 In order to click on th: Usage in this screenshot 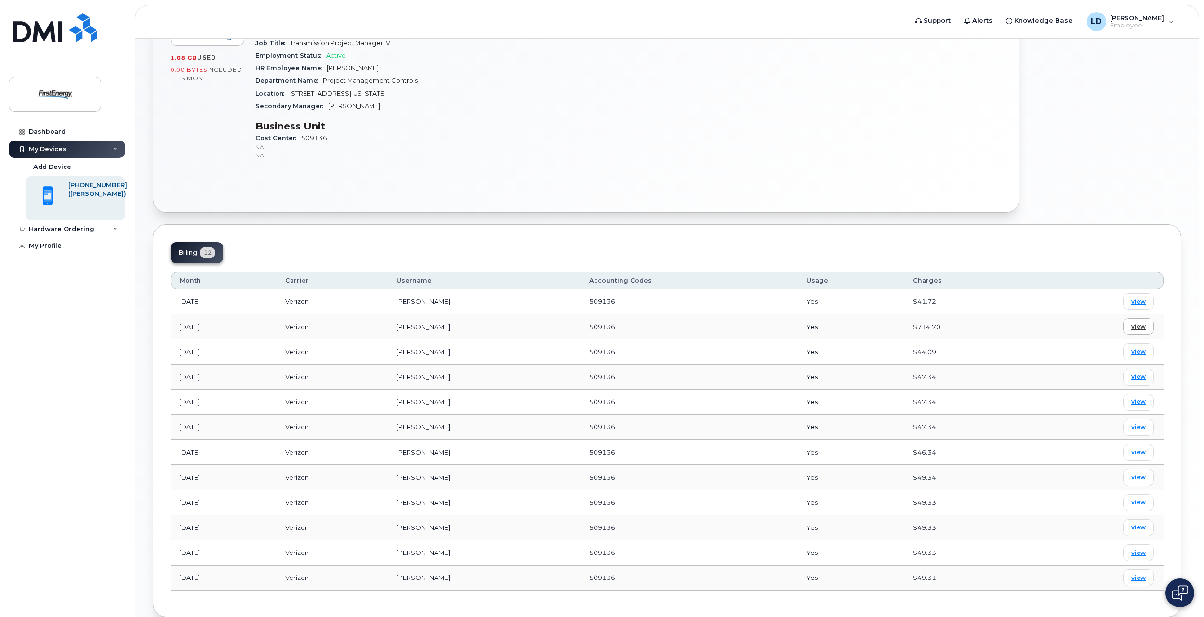, I will do `click(851, 281)`.